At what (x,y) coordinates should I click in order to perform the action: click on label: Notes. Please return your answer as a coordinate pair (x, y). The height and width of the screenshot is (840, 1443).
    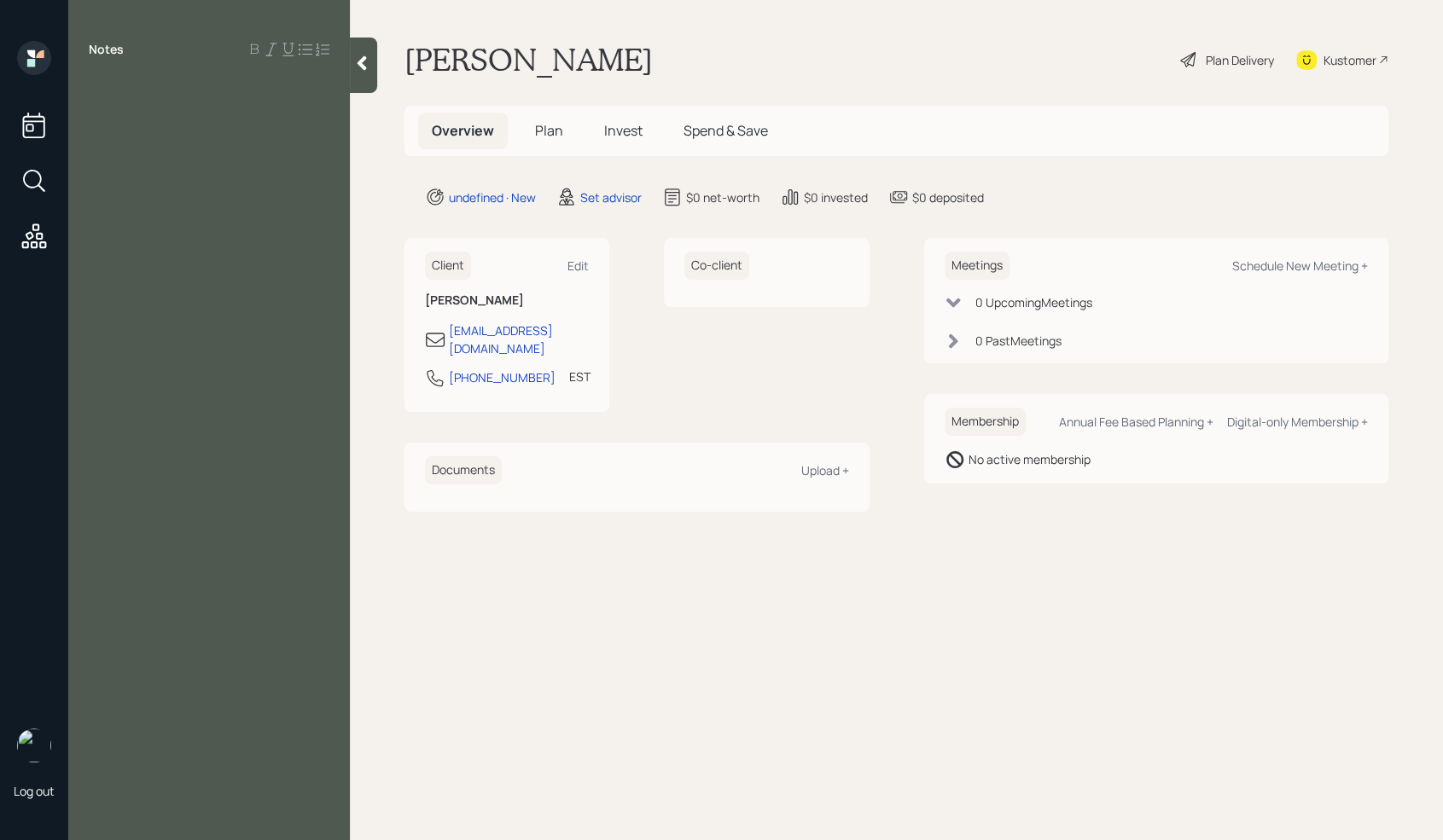
    Looking at the image, I should click on (105, 49).